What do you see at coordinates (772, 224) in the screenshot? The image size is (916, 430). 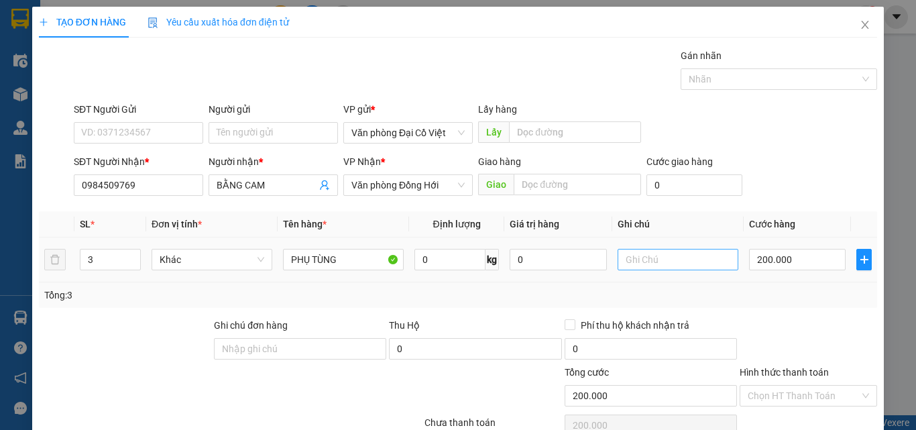 I see `span: Cước hàng` at bounding box center [772, 224].